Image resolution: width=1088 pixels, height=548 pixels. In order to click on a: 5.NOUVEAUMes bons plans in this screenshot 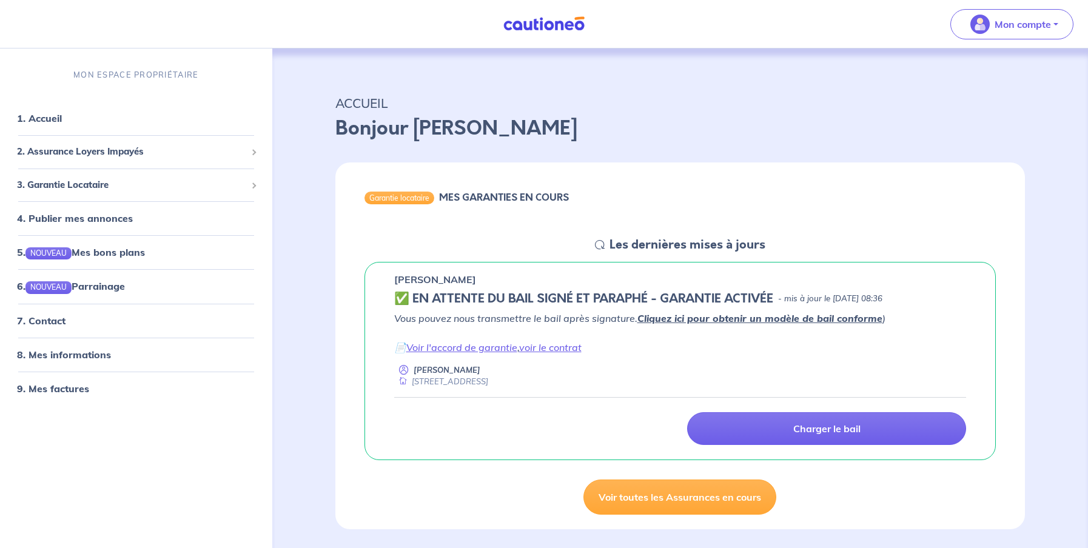, I will do `click(81, 253)`.